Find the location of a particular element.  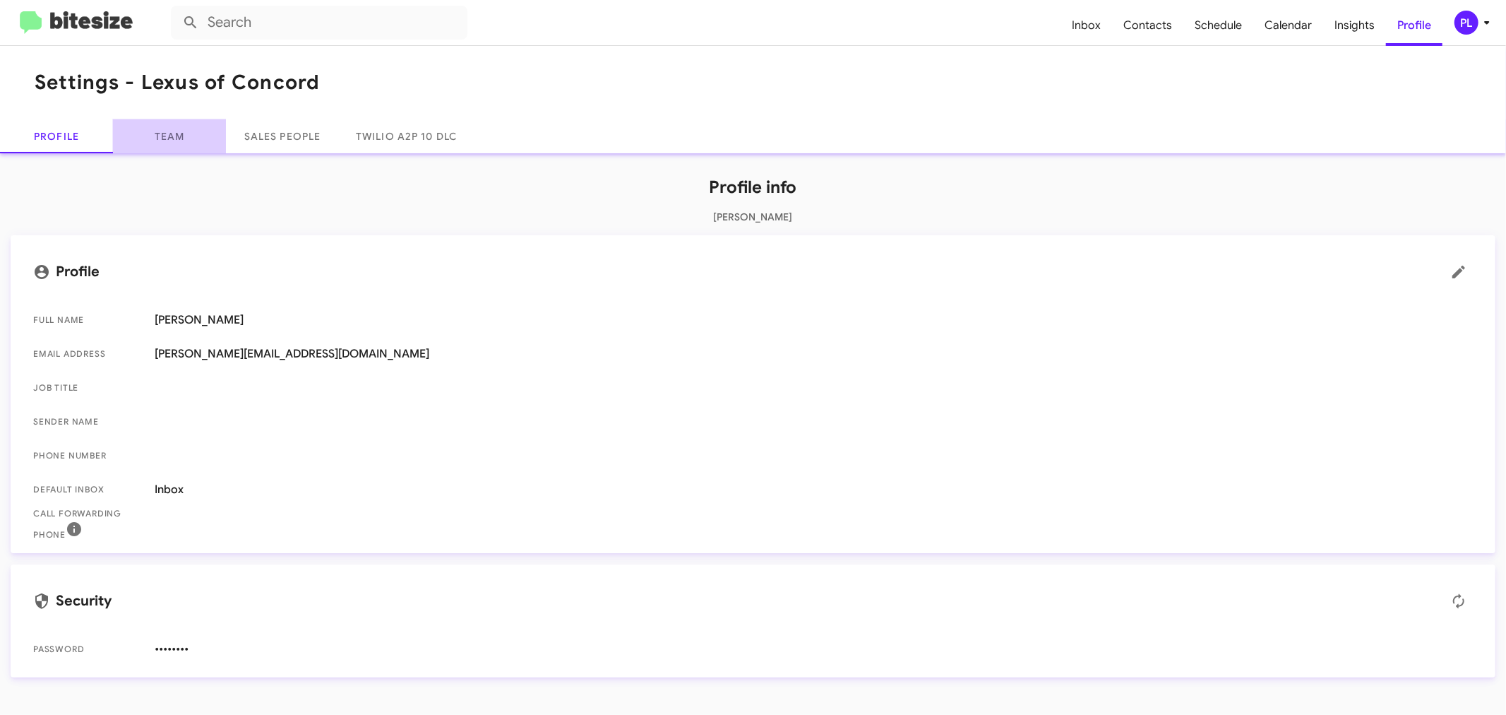

span: Password is located at coordinates (88, 649).